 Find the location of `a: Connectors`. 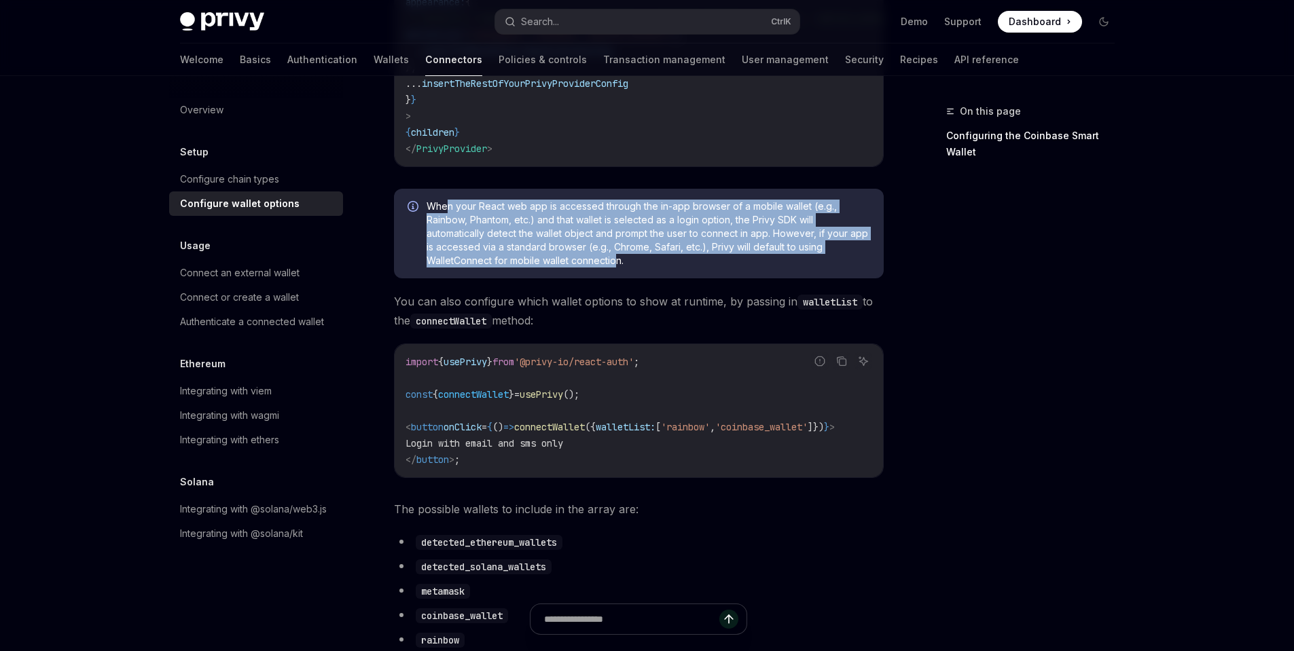

a: Connectors is located at coordinates (454, 60).